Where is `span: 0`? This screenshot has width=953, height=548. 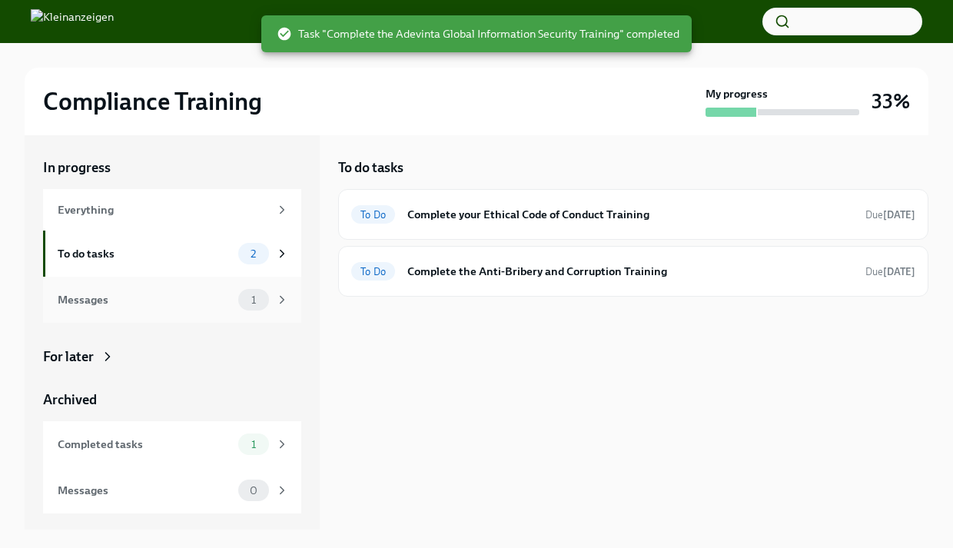 span: 0 is located at coordinates (254, 490).